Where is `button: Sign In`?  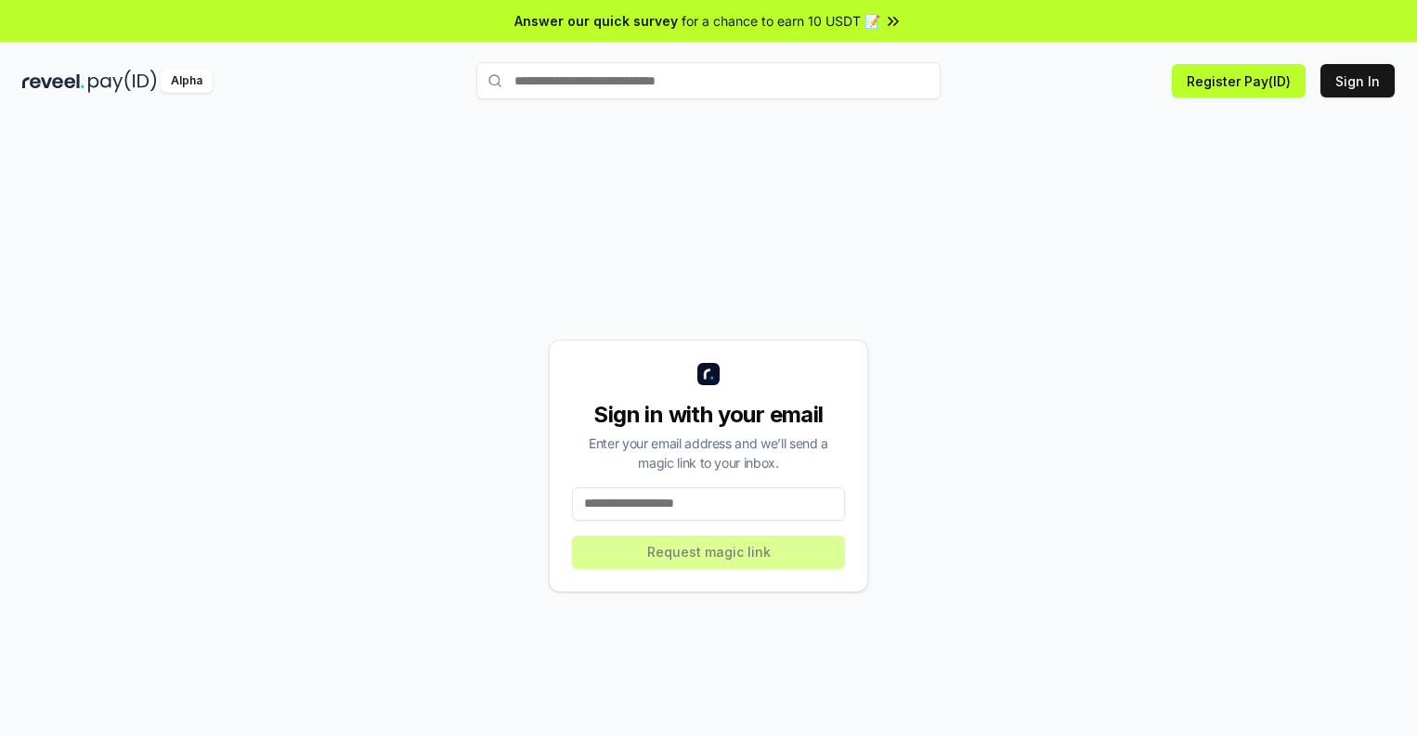 button: Sign In is located at coordinates (1357, 81).